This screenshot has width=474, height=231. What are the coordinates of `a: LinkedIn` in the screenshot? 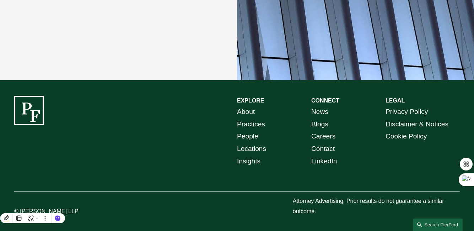 It's located at (324, 161).